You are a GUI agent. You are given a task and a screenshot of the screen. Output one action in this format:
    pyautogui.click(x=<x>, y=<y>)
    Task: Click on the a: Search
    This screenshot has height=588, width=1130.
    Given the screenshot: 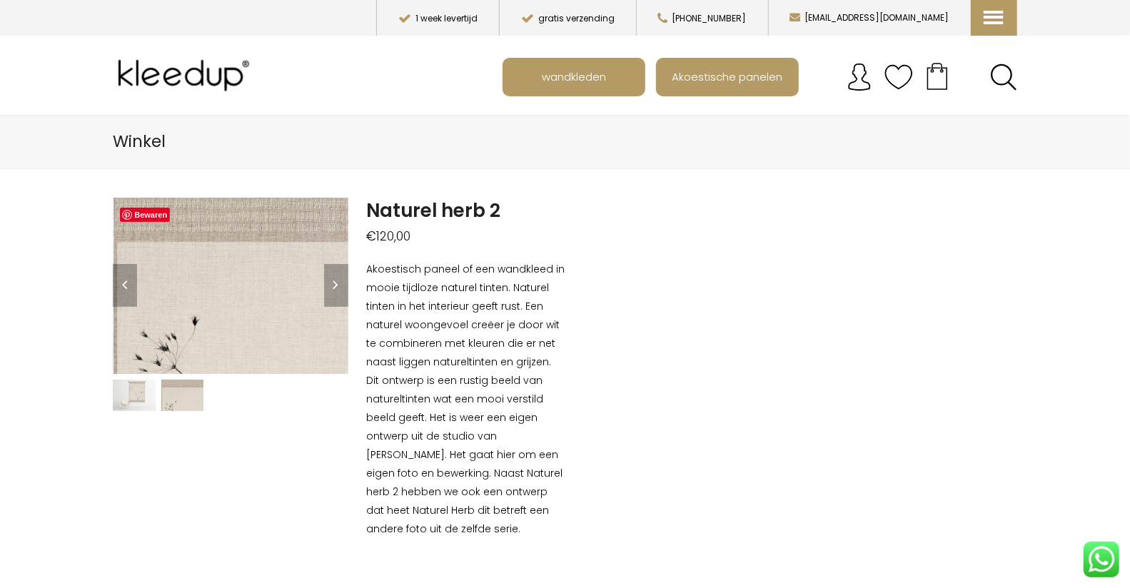 What is the action you would take?
    pyautogui.click(x=1004, y=77)
    